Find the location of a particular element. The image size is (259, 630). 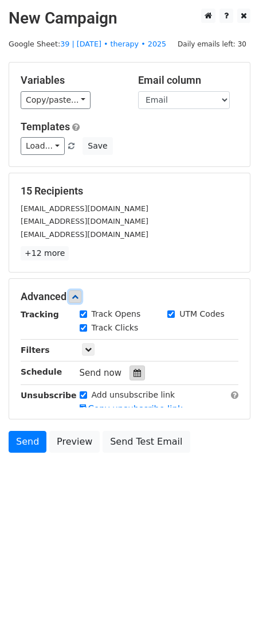

strong: Unsubscribe is located at coordinates (49, 395).